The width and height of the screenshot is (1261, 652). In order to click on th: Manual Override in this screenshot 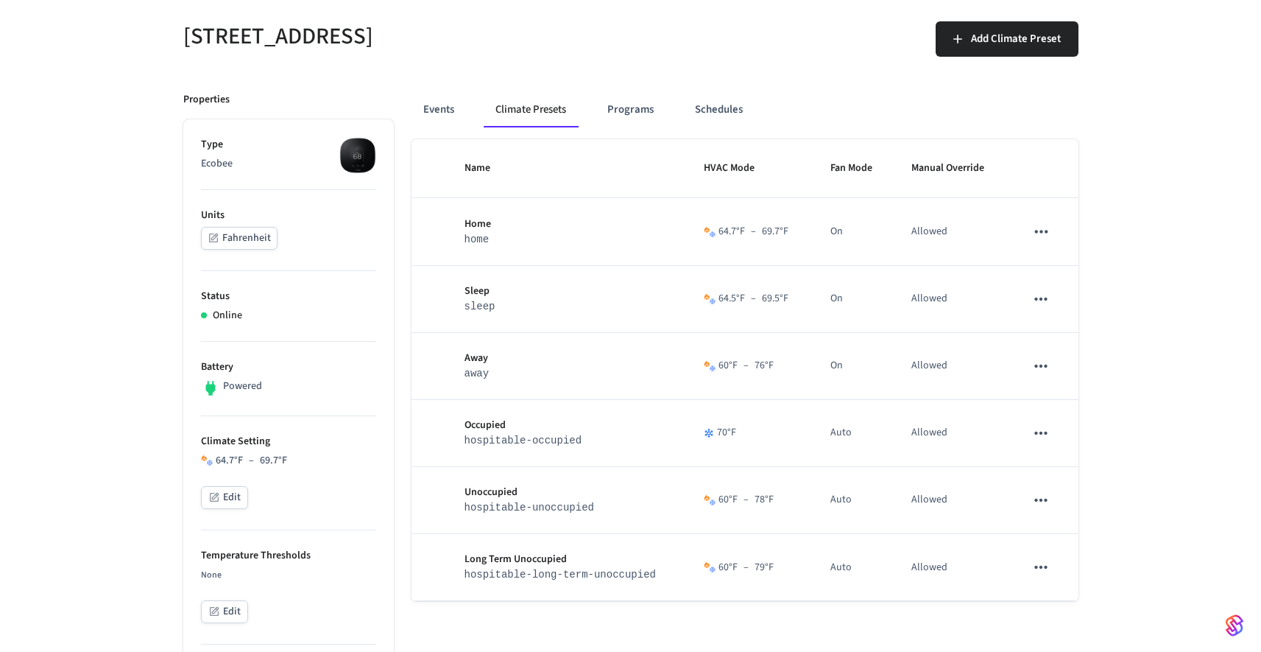, I will do `click(951, 169)`.